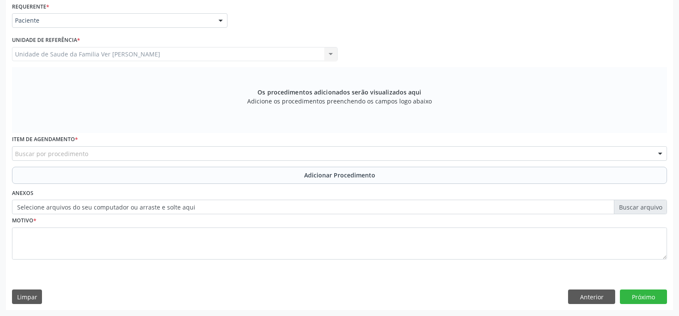 The width and height of the screenshot is (679, 316). What do you see at coordinates (340, 175) in the screenshot?
I see `span: Adicionar Procedimento` at bounding box center [340, 175].